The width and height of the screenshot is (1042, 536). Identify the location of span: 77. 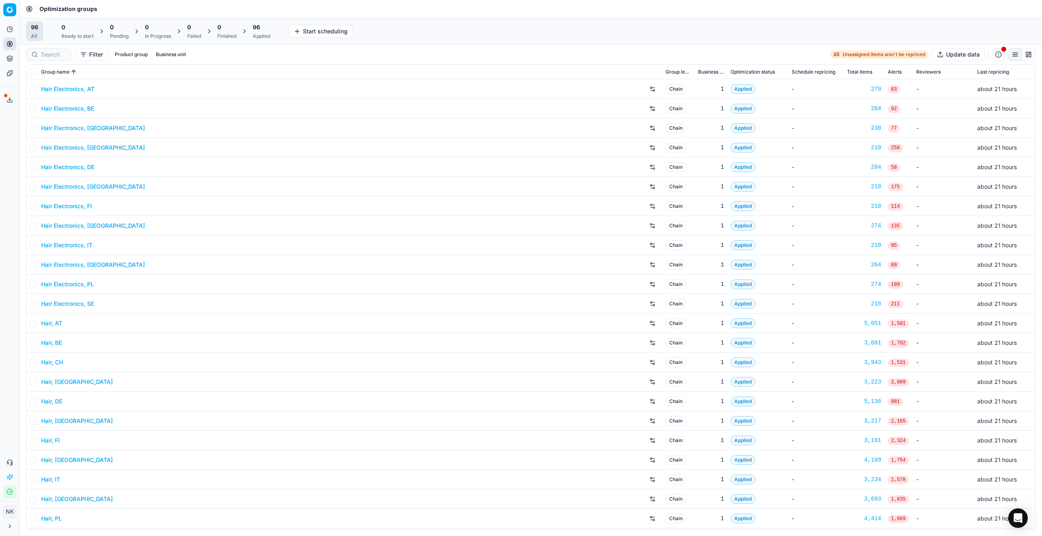
(894, 129).